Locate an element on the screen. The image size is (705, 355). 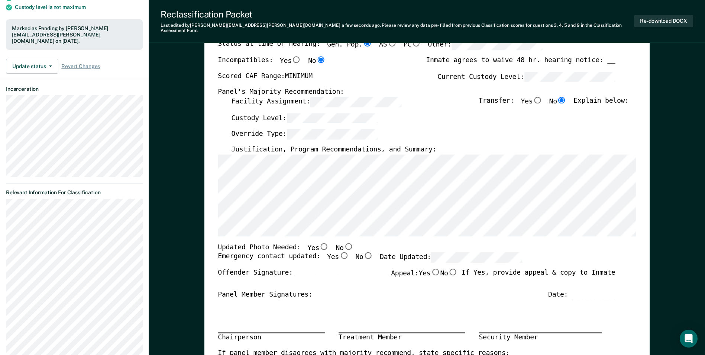
label: Custody Level: is located at coordinates (305, 118).